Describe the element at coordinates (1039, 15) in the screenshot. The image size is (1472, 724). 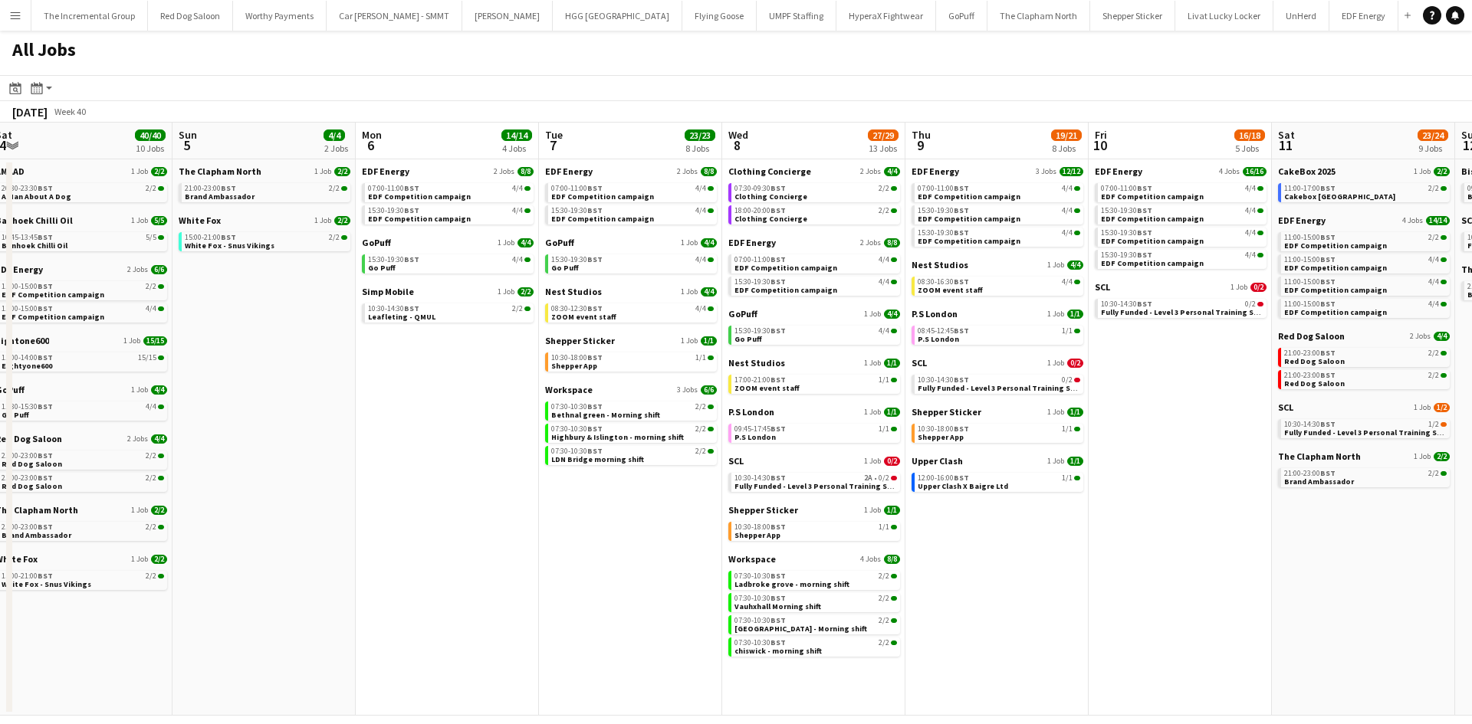
I see `button: The Clapham North` at that location.